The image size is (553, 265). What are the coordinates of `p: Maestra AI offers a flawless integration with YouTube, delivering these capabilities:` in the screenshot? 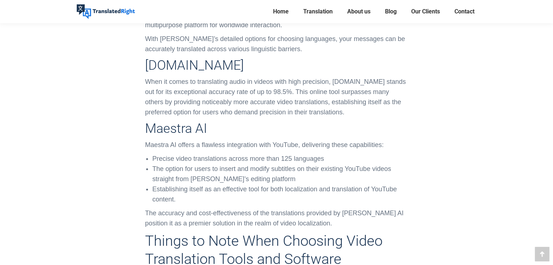 It's located at (276, 145).